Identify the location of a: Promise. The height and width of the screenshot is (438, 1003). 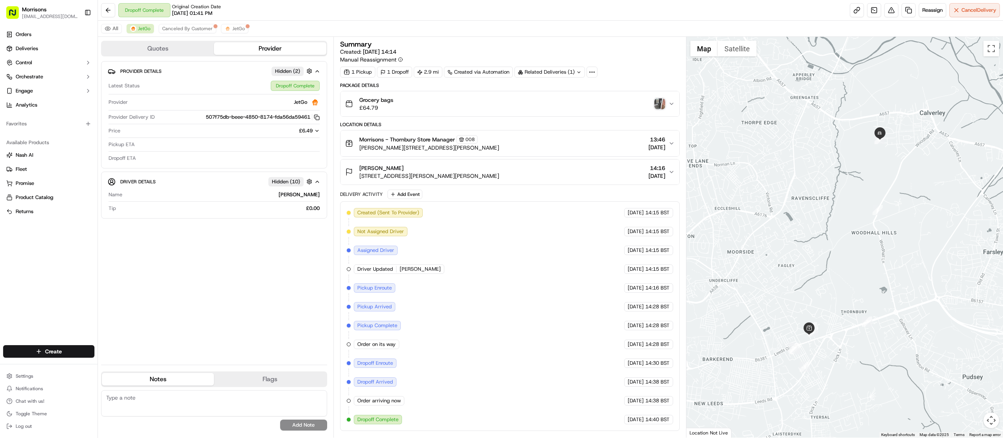
(49, 183).